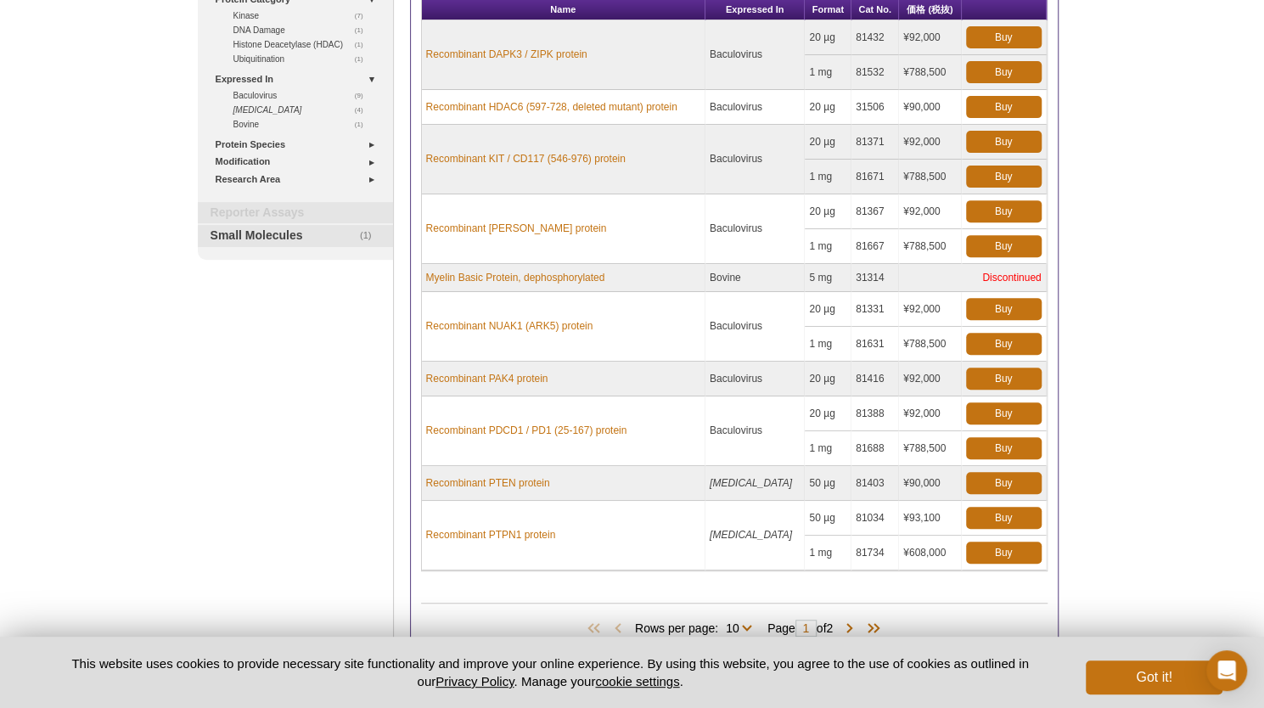 The image size is (1264, 708). I want to click on td: 81416, so click(875, 378).